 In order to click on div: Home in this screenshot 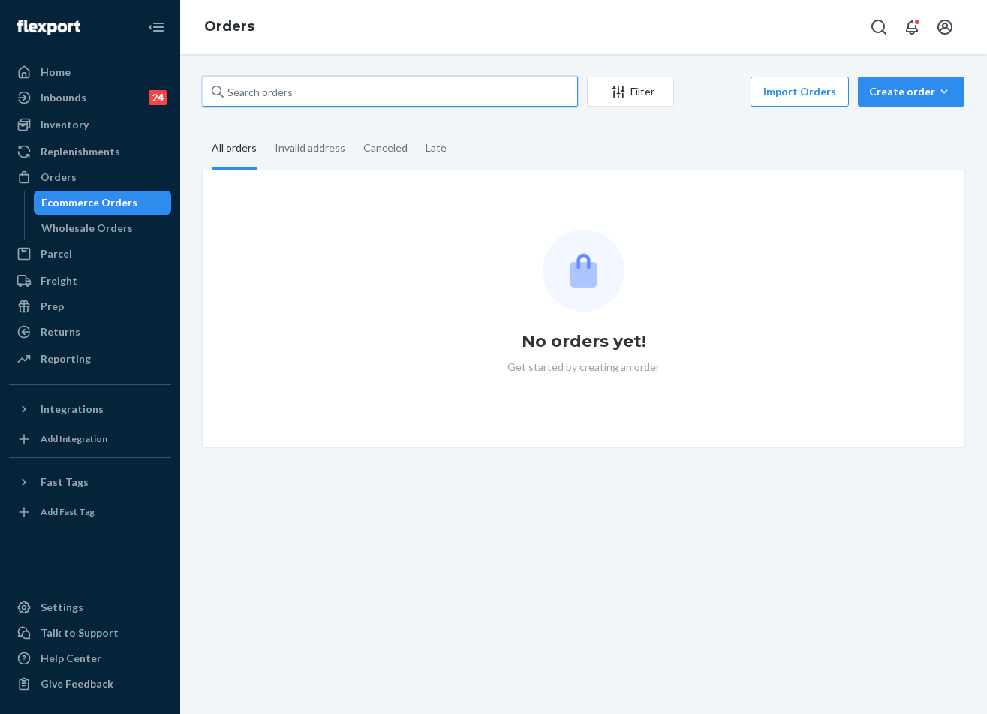, I will do `click(56, 72)`.